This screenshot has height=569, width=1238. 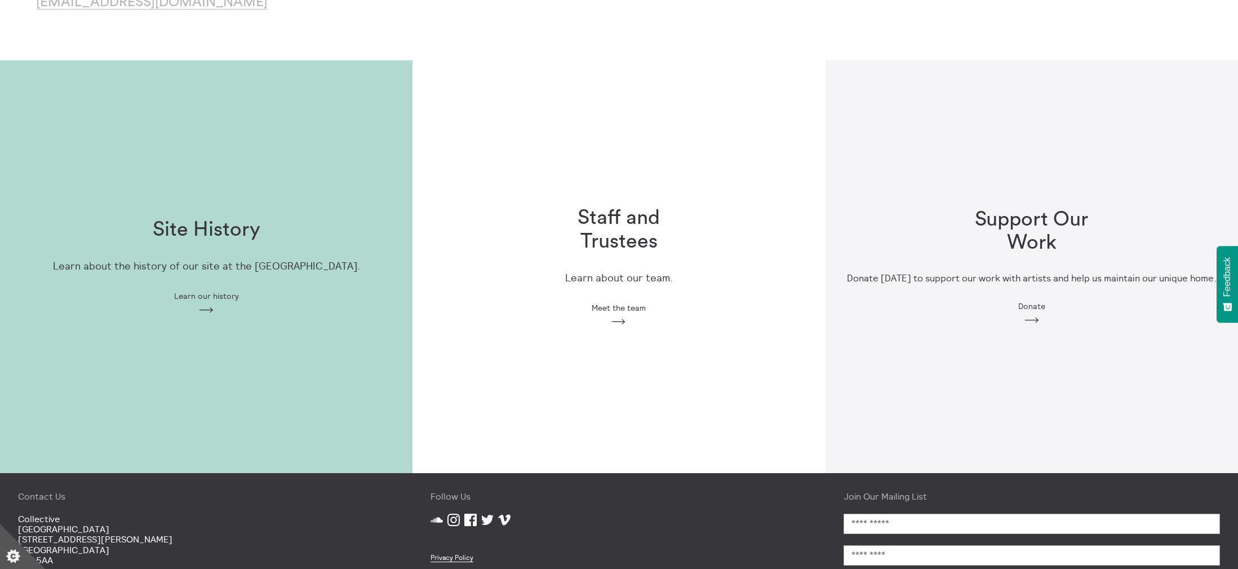 What do you see at coordinates (619, 278) in the screenshot?
I see `p: Learn about our team.` at bounding box center [619, 278].